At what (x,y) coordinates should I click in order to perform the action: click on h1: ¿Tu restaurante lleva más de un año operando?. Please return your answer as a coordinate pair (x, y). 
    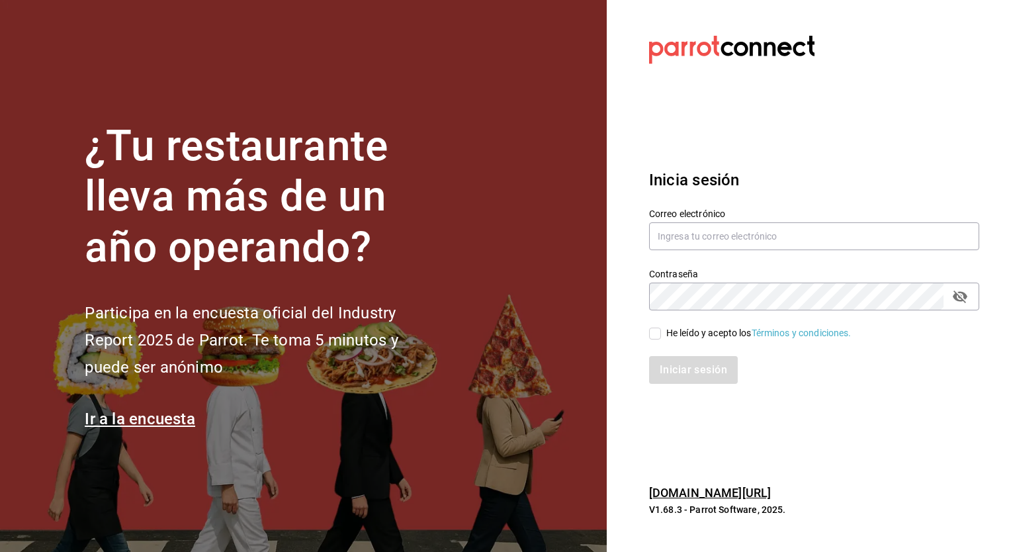
    Looking at the image, I should click on (263, 197).